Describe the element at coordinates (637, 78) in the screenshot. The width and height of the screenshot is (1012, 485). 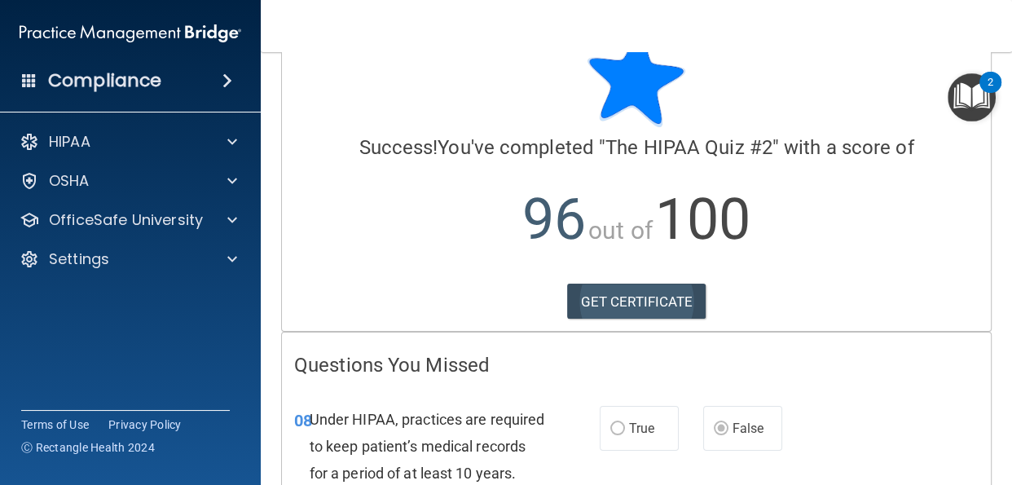
I see `img: blue-star-rounded.9d042014.png` at that location.